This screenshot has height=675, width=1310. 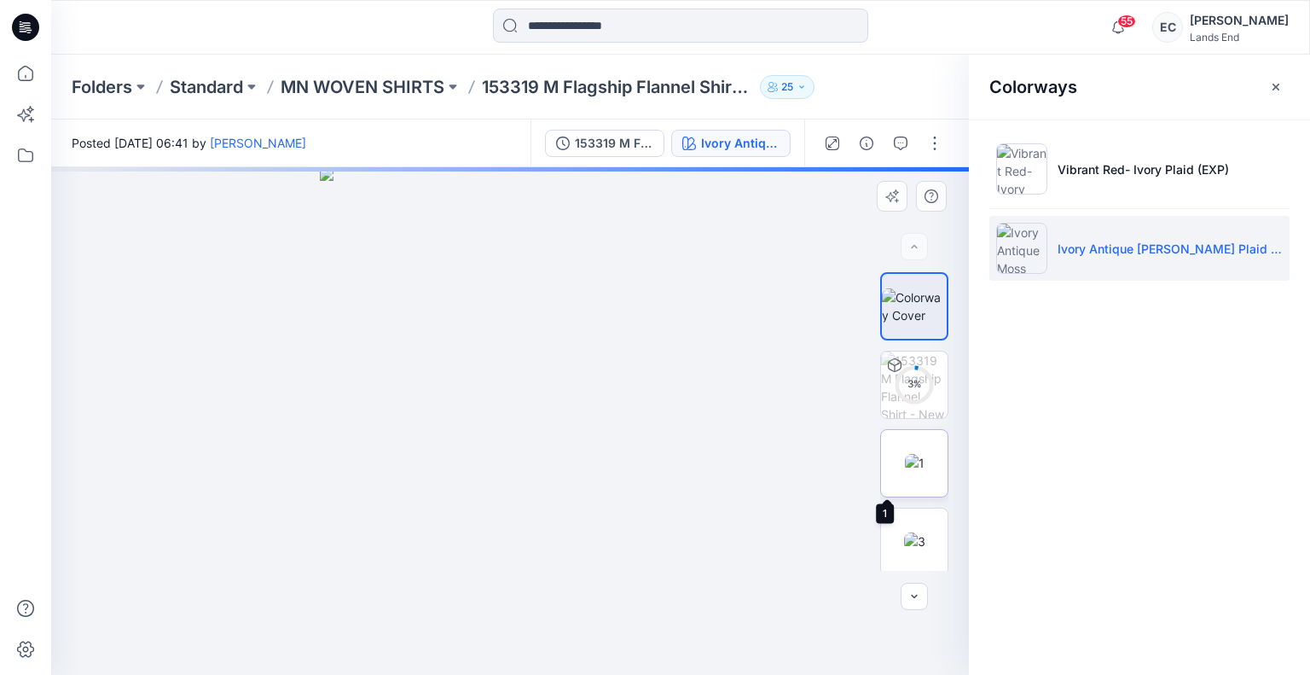 What do you see at coordinates (1127, 21) in the screenshot?
I see `span: 55` at bounding box center [1127, 21].